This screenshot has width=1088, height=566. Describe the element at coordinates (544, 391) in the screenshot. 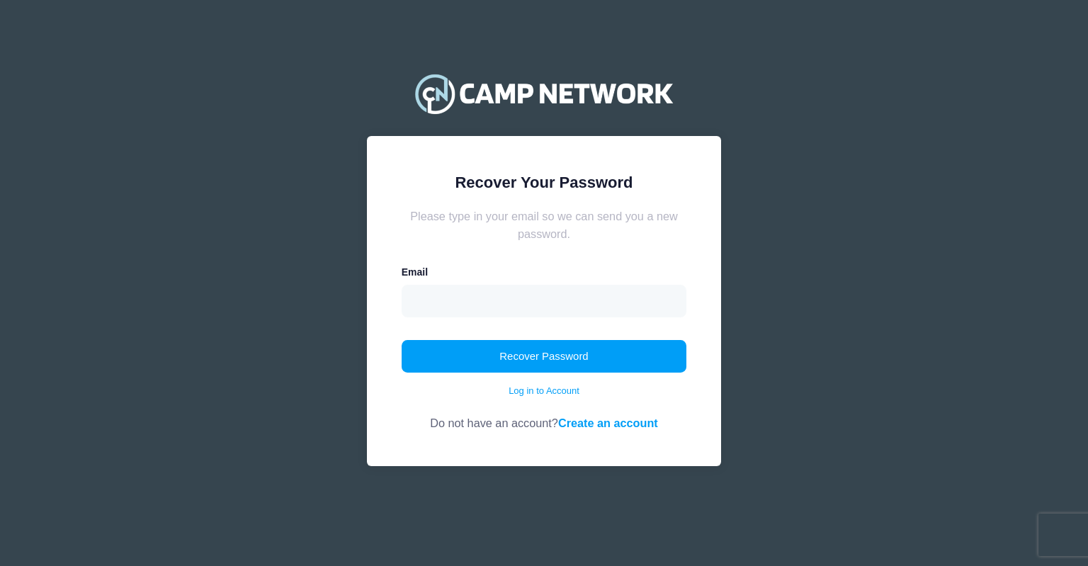

I see `a: Log in to Account` at that location.